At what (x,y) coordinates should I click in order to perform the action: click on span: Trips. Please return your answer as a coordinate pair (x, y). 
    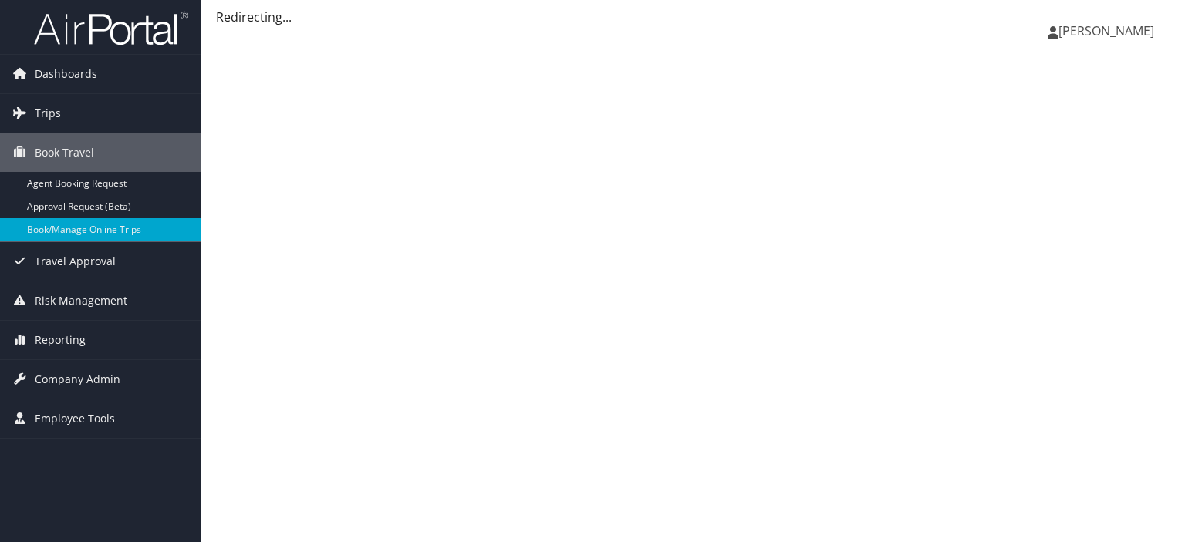
    Looking at the image, I should click on (48, 113).